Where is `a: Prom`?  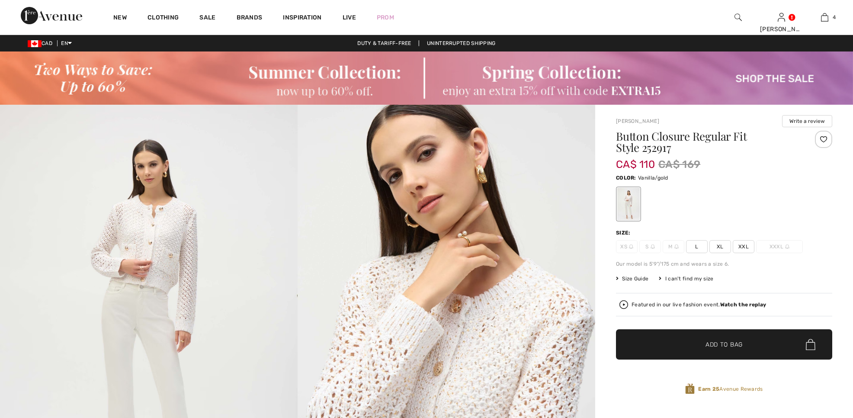 a: Prom is located at coordinates (385, 17).